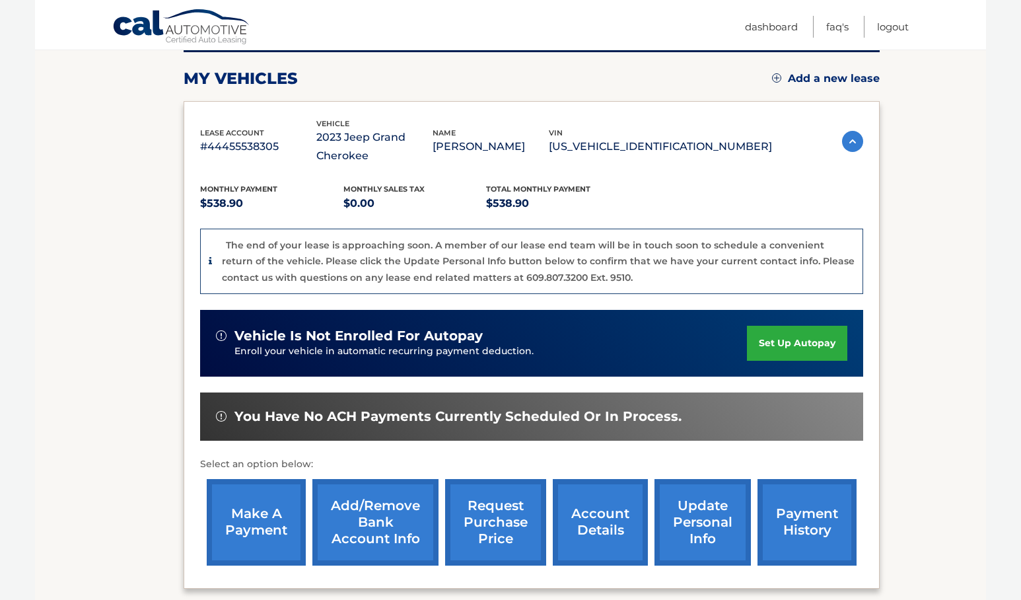  What do you see at coordinates (384, 189) in the screenshot?
I see `span: Monthly sales Tax` at bounding box center [384, 189].